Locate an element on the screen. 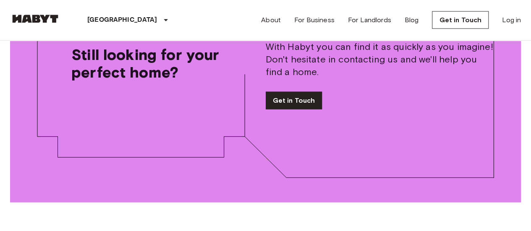 This screenshot has width=531, height=231. a: For Business is located at coordinates (314, 20).